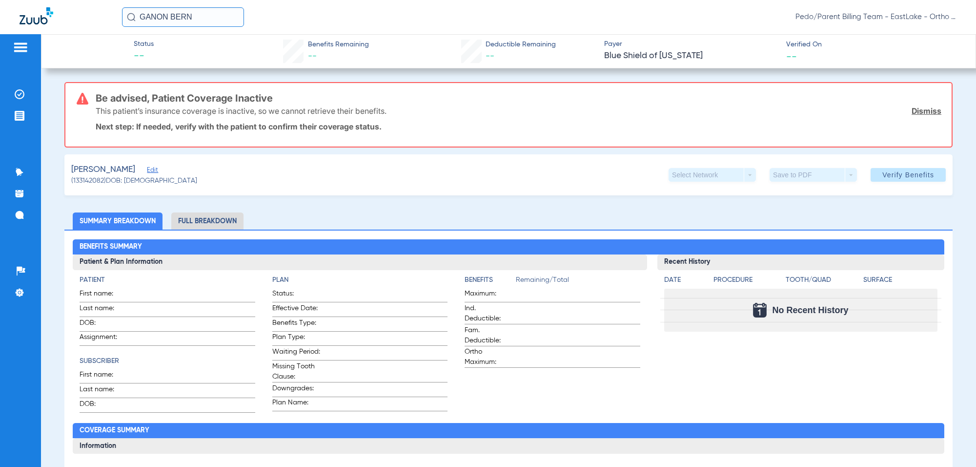  What do you see at coordinates (489, 295) in the screenshot?
I see `span: Maximum:` at bounding box center [489, 295].